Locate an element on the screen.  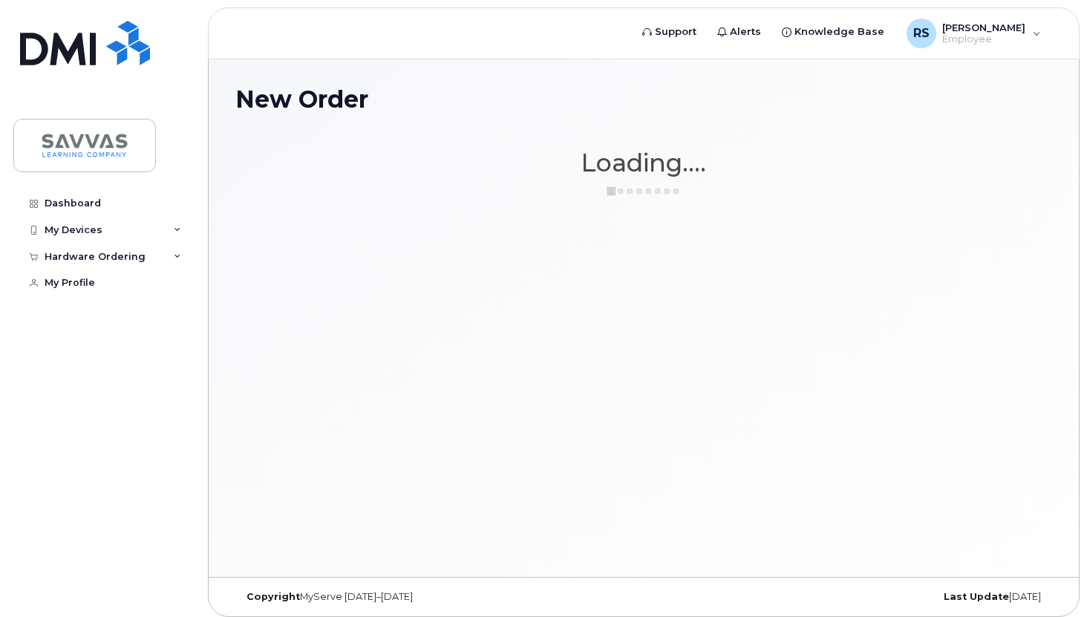
img: ajax-loader-3a6953c30dc77f0bf724df975f13086db4f4c1262e45940f03d1251963f1bf2e.gif is located at coordinates (644, 191).